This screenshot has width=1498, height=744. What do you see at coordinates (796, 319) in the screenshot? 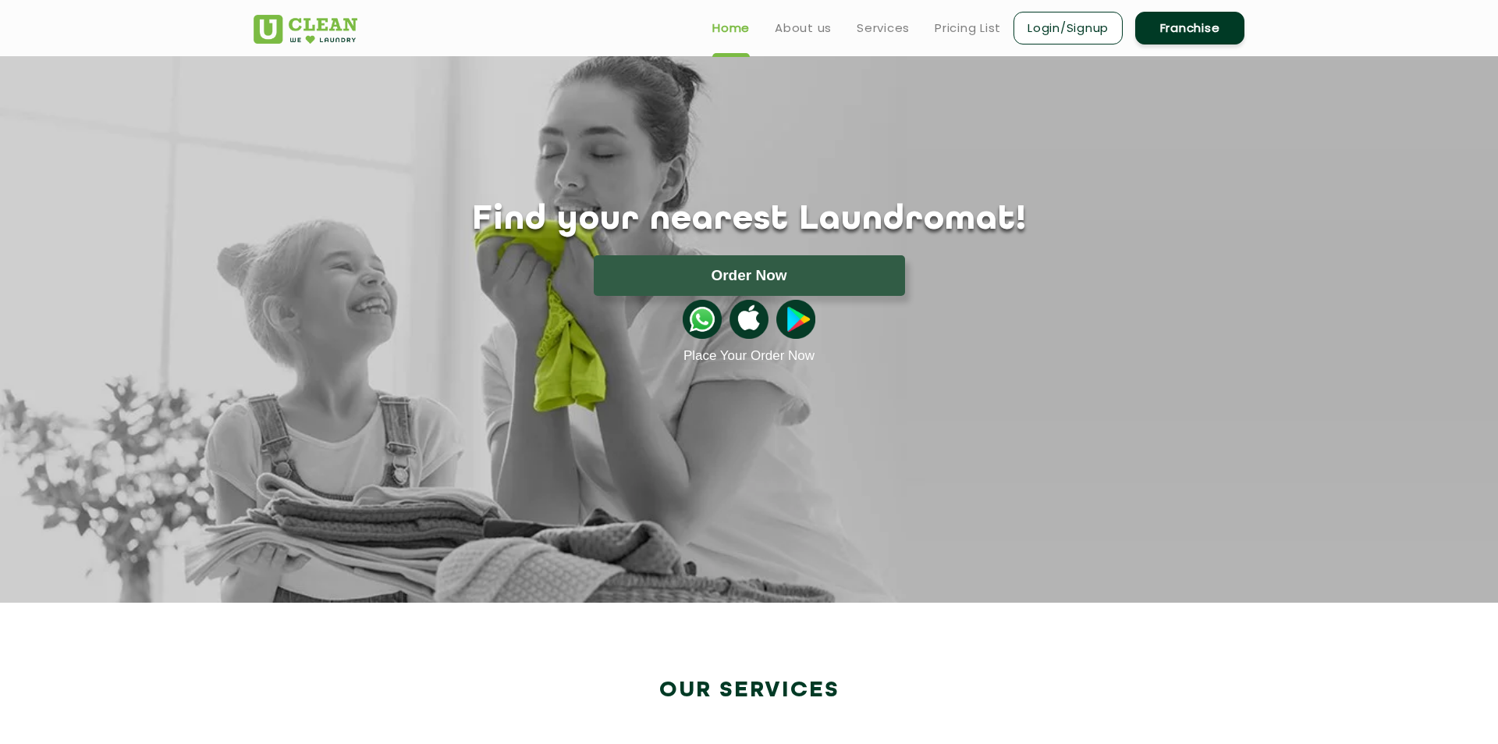
I see `img: playstoreicon.png` at bounding box center [796, 319].